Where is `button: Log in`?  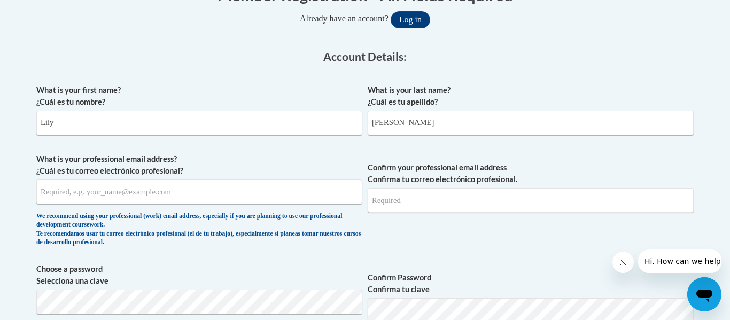
button: Log in is located at coordinates (411, 20).